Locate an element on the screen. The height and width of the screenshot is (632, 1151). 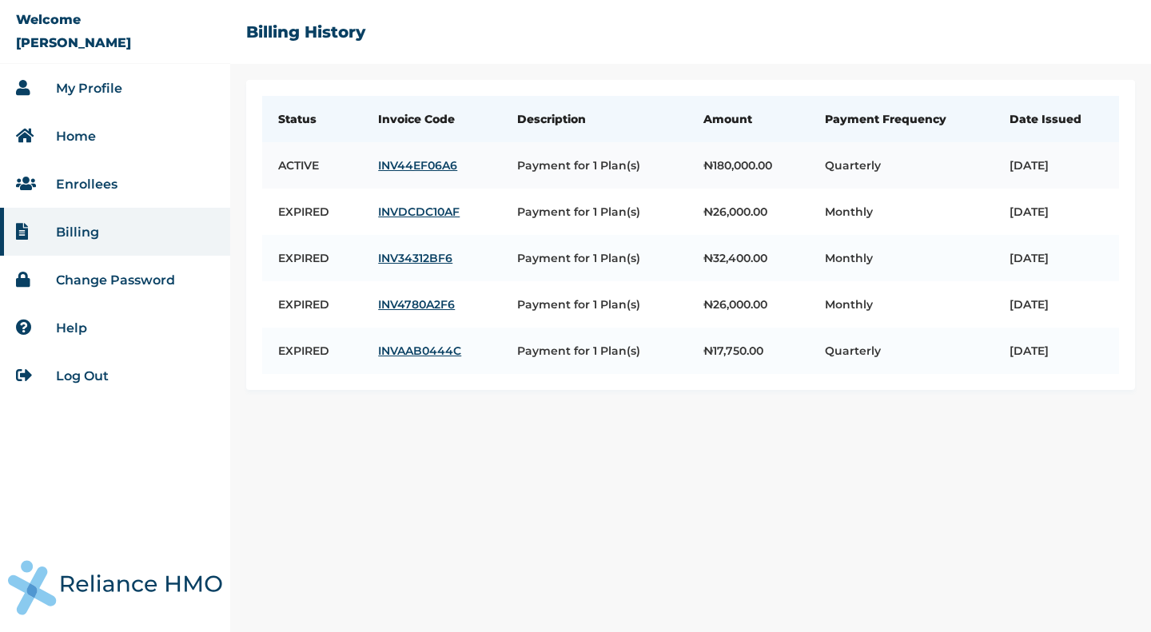
a: My Profile is located at coordinates (89, 88).